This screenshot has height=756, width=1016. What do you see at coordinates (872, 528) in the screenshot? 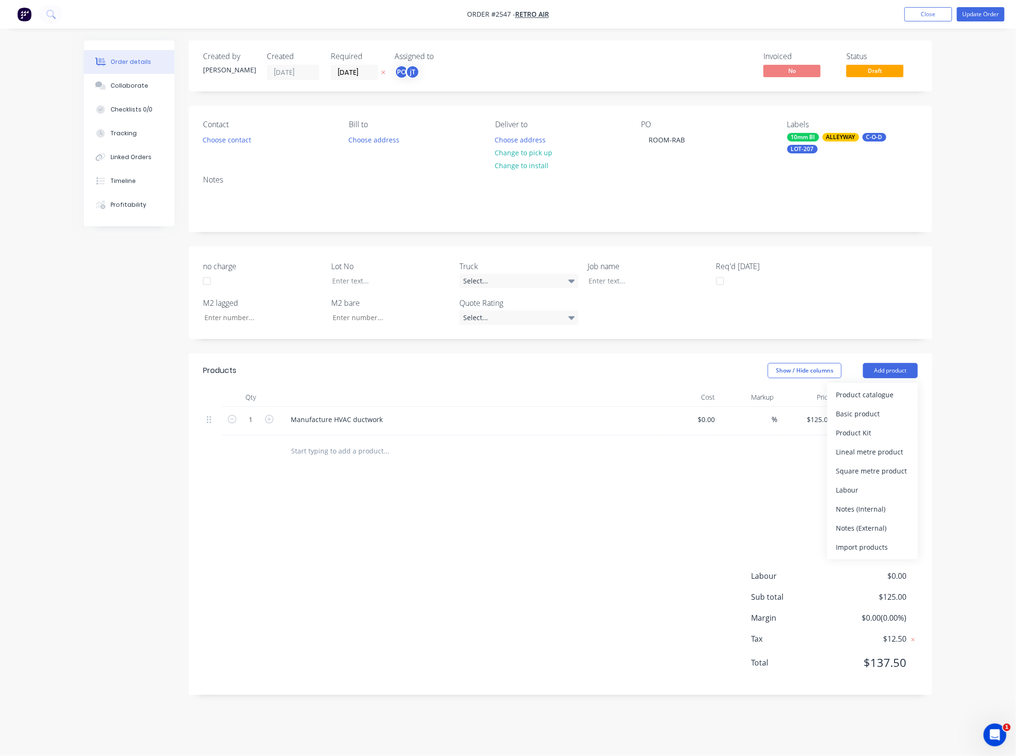
I see `div: Notes (External)` at bounding box center [872, 528].